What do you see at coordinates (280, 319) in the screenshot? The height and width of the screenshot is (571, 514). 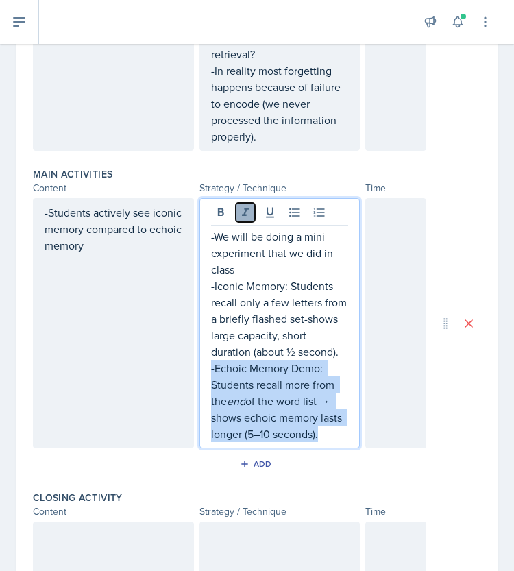 I see `p: -Iconic Memory: Students recall only a few letters from a briefly flashed set-shows large capacit...` at bounding box center [280, 319].